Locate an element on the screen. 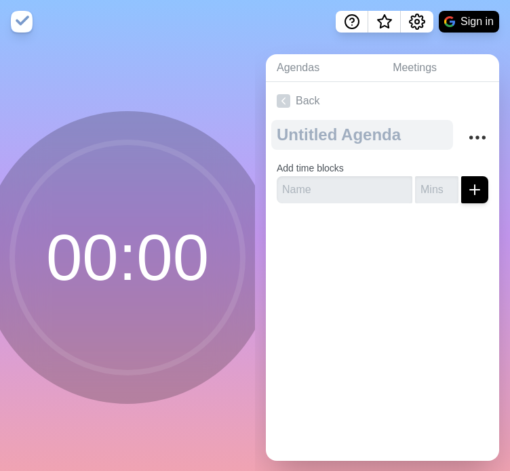 The image size is (510, 471). button: Help is located at coordinates (352, 22).